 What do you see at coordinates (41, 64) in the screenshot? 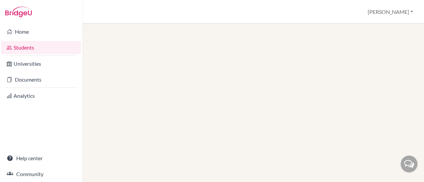
I see `a: Universities` at bounding box center [41, 64].